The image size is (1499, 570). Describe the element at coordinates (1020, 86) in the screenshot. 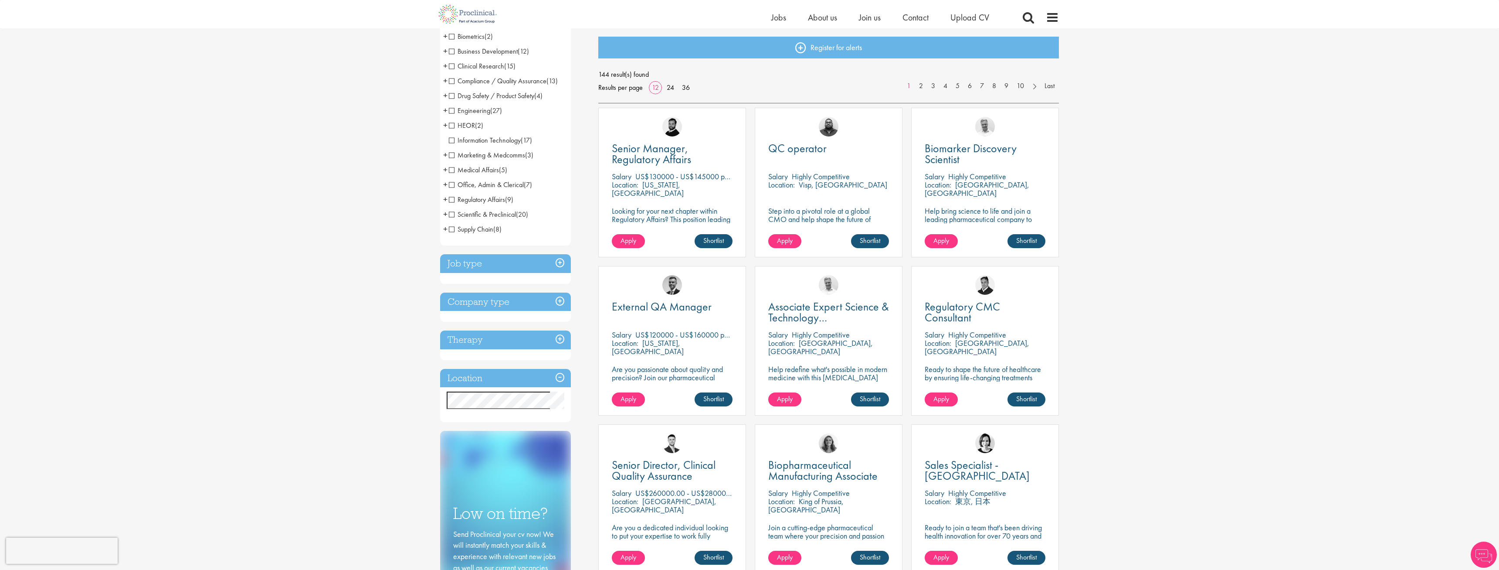

I see `a: 10` at that location.